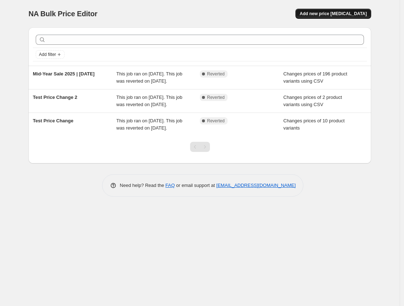 The image size is (404, 306). I want to click on span: Add filter, so click(47, 54).